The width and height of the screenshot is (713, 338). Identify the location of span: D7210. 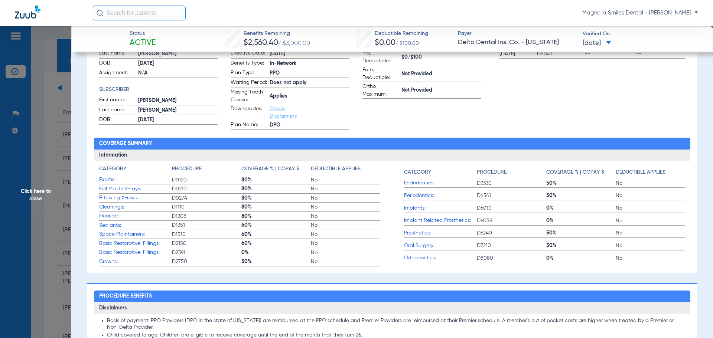
(511, 246).